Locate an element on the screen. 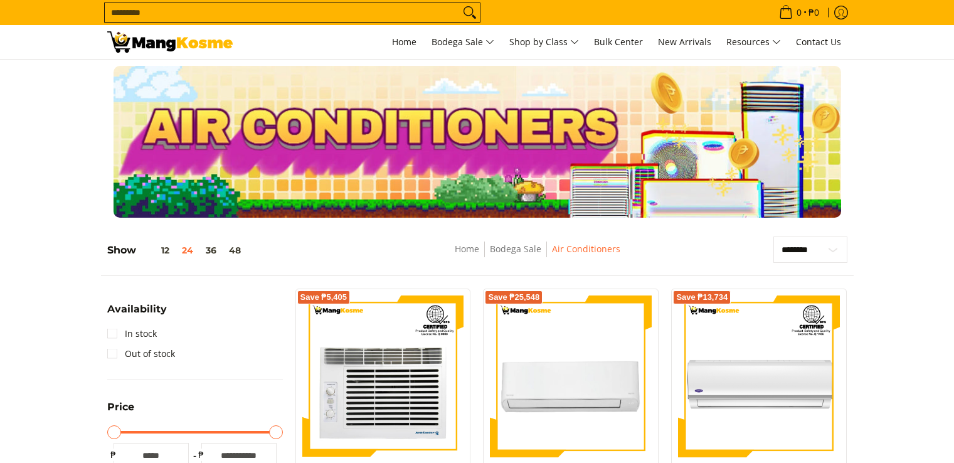 The image size is (954, 463). span: ₱0 is located at coordinates (814, 13).